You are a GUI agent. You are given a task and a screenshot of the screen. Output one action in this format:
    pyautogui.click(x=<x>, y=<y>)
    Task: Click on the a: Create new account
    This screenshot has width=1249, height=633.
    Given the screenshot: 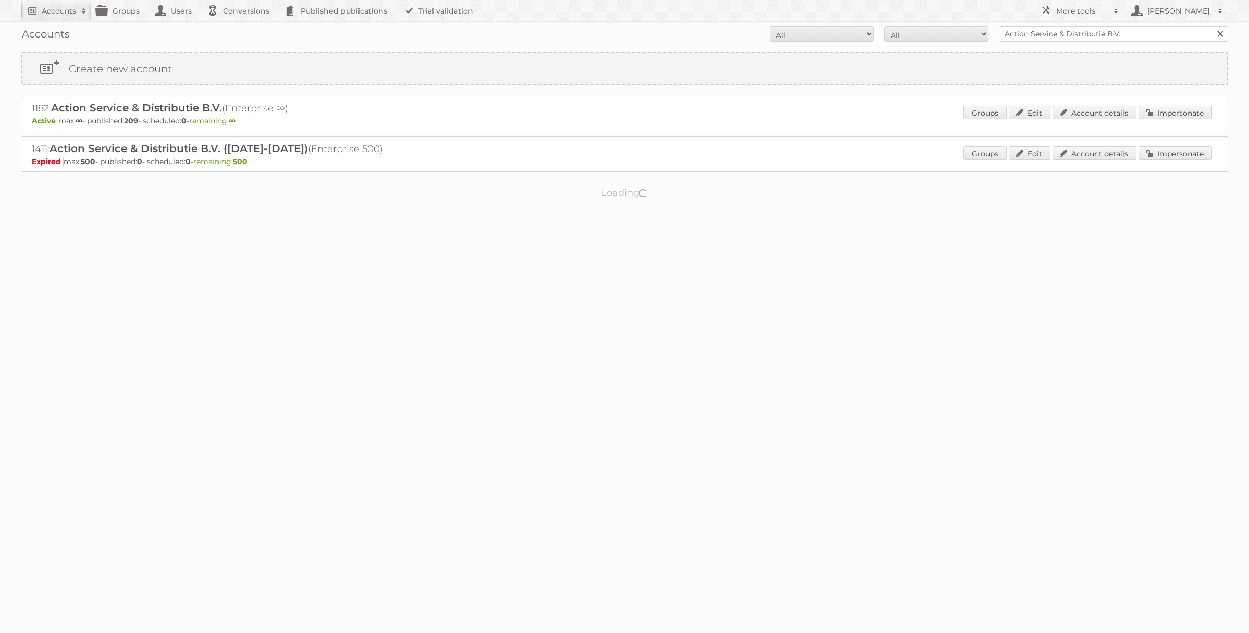 What is the action you would take?
    pyautogui.click(x=624, y=69)
    